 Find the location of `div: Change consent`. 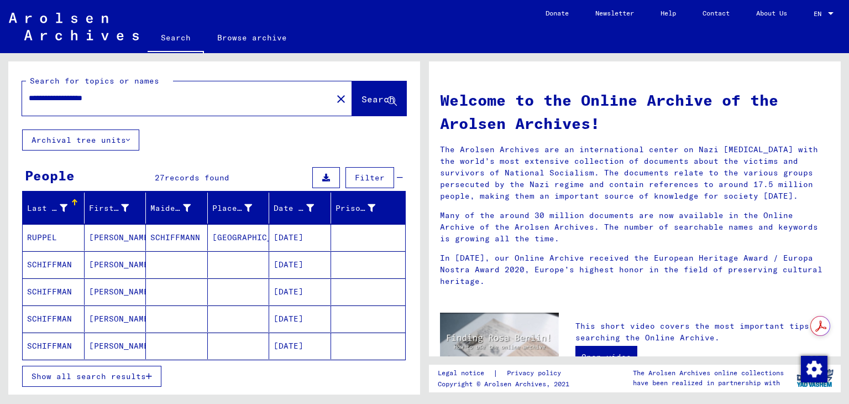

div: Change consent is located at coordinates (814, 368).